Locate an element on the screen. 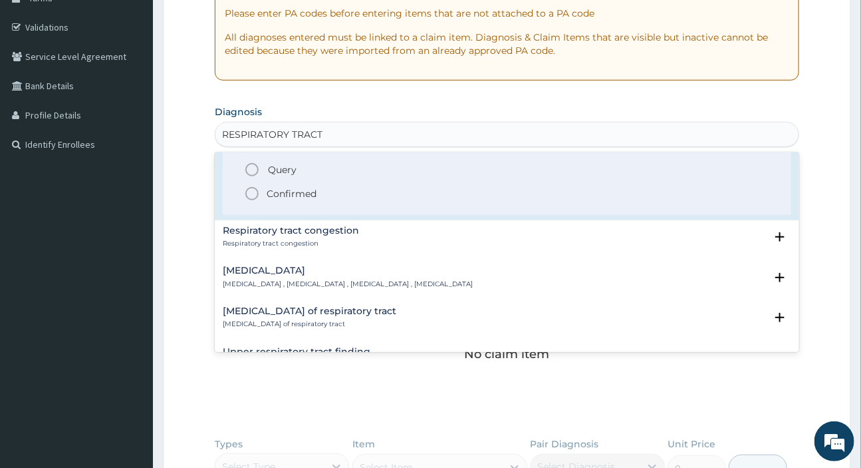  p: All diagnoses entered must be linked to a claim item. Diagnosis & Claim Items that are visible bu... is located at coordinates (507, 44).